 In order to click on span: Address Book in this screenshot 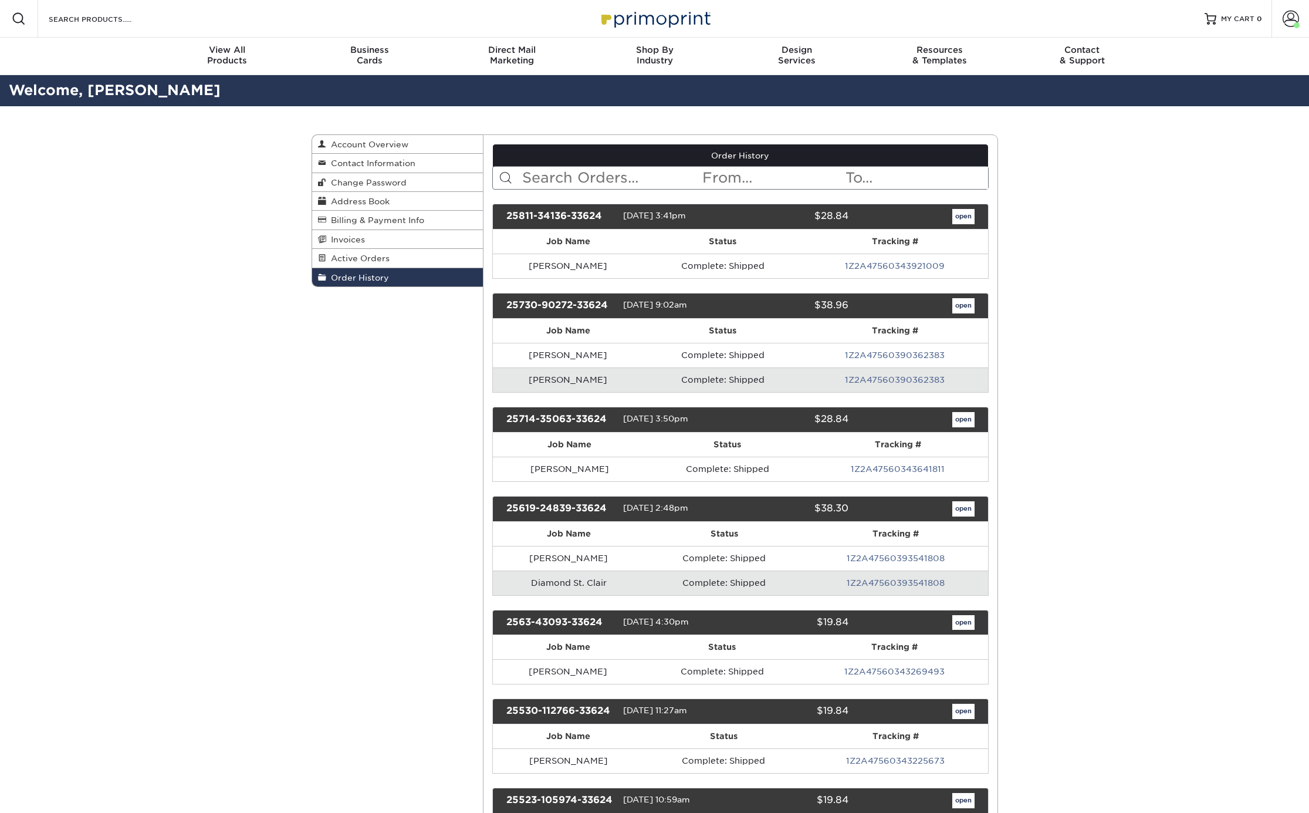, I will do `click(358, 201)`.